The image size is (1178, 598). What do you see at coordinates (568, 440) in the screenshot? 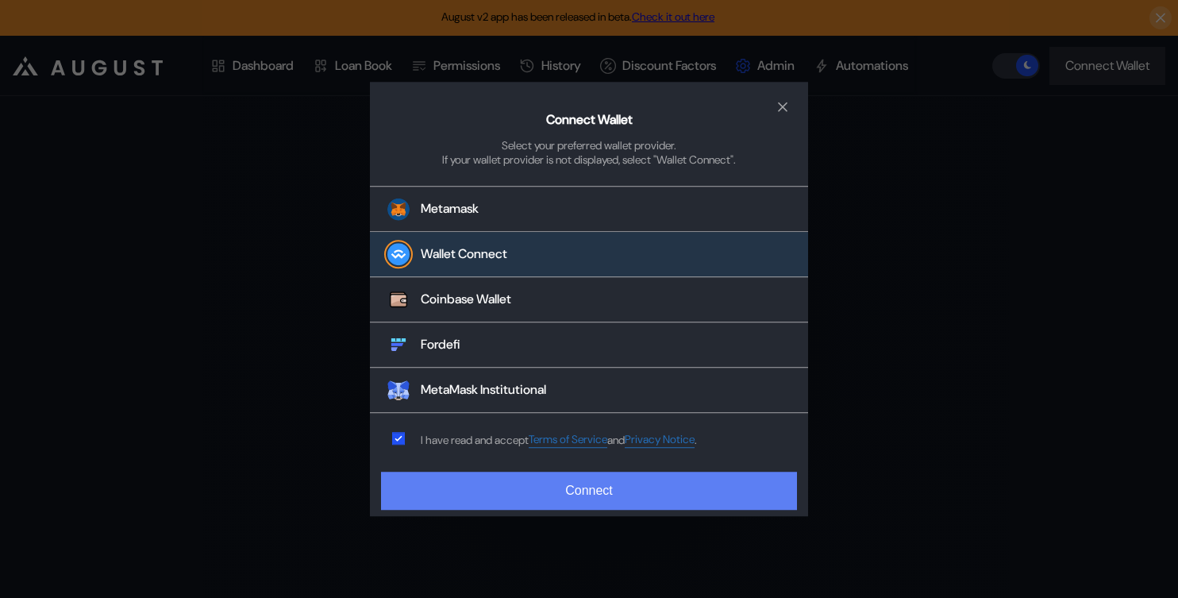
I see `a: Terms of Service` at bounding box center [568, 440].